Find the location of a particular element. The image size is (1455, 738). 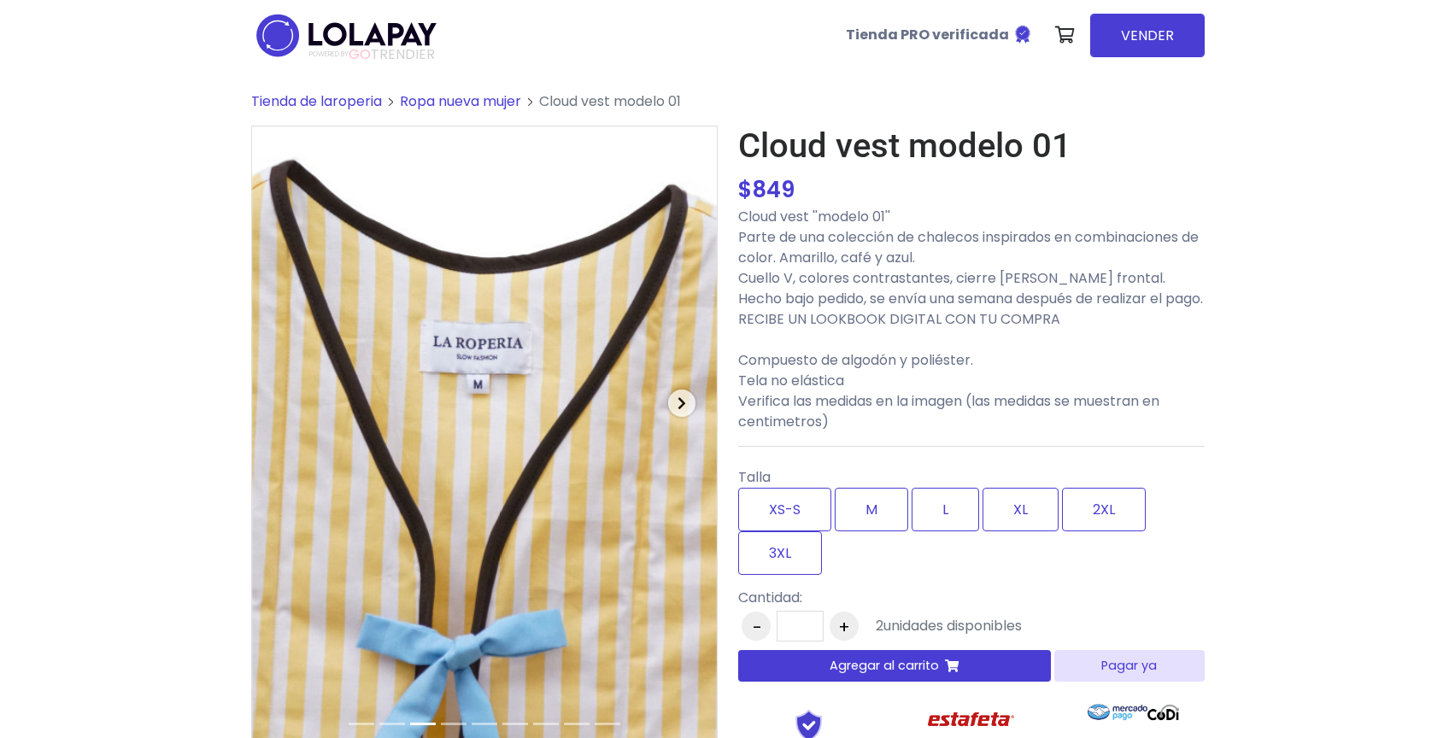

nav: breadcrumb is located at coordinates (728, 109).